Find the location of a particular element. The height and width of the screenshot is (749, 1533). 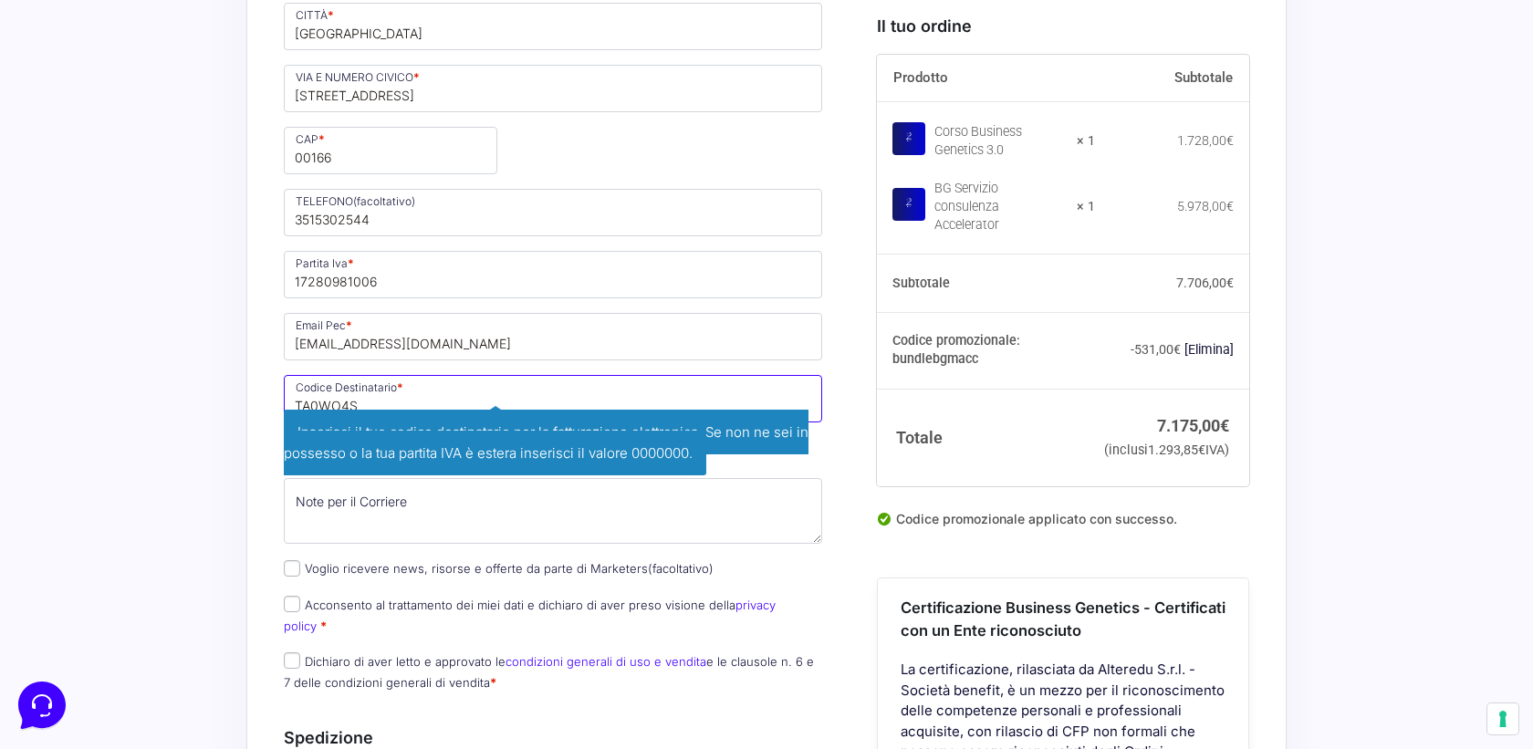

input: Cerca un articolo... is located at coordinates (170, 275).